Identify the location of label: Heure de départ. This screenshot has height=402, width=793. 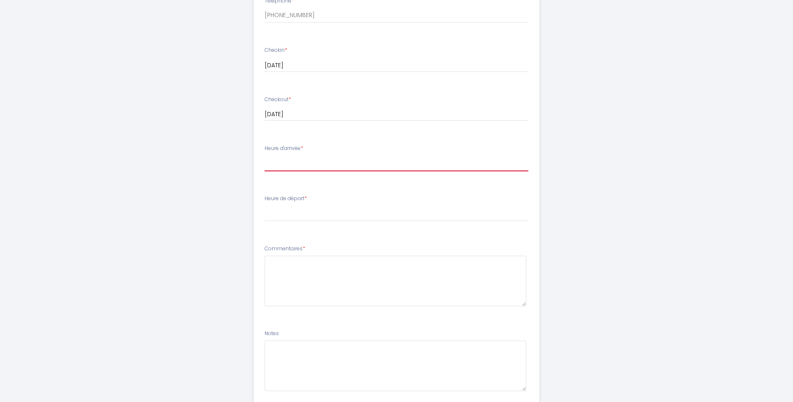
(285, 199).